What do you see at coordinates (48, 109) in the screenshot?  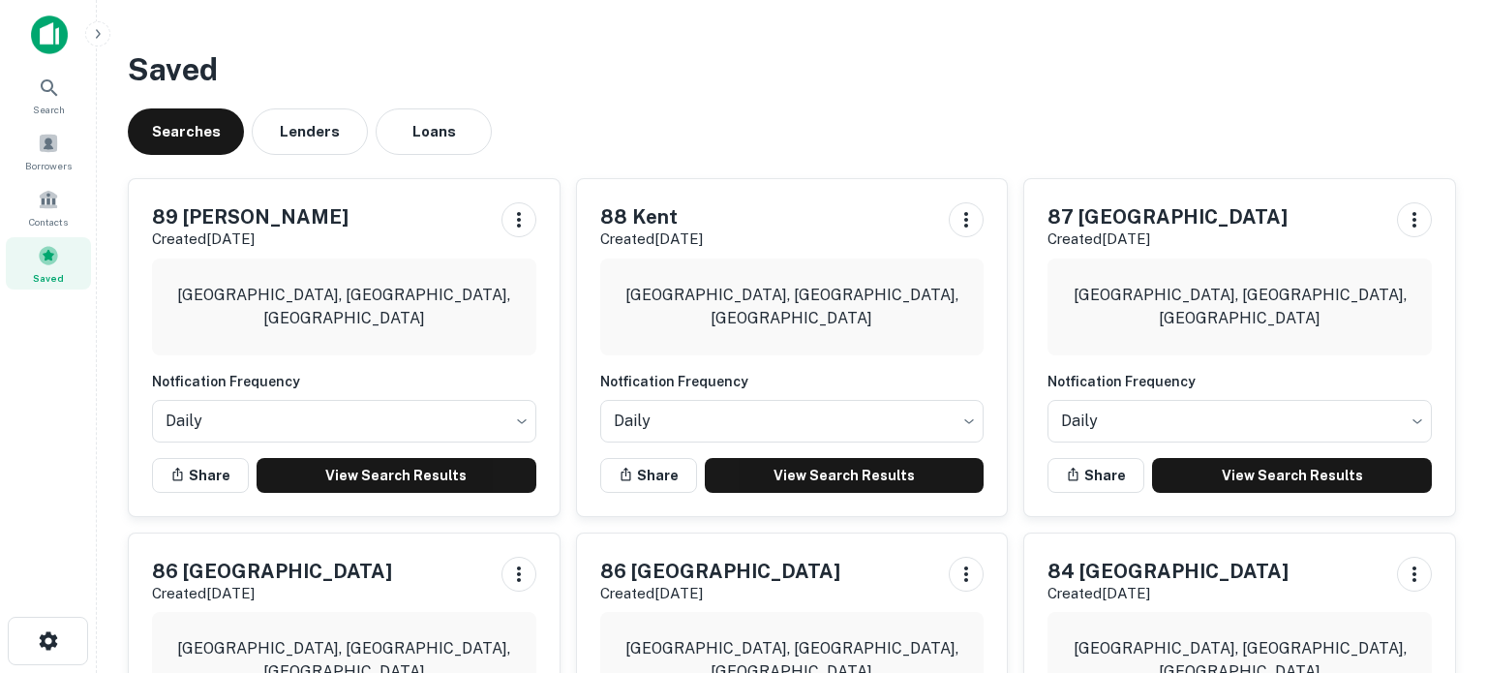 I see `span: Search` at bounding box center [48, 109].